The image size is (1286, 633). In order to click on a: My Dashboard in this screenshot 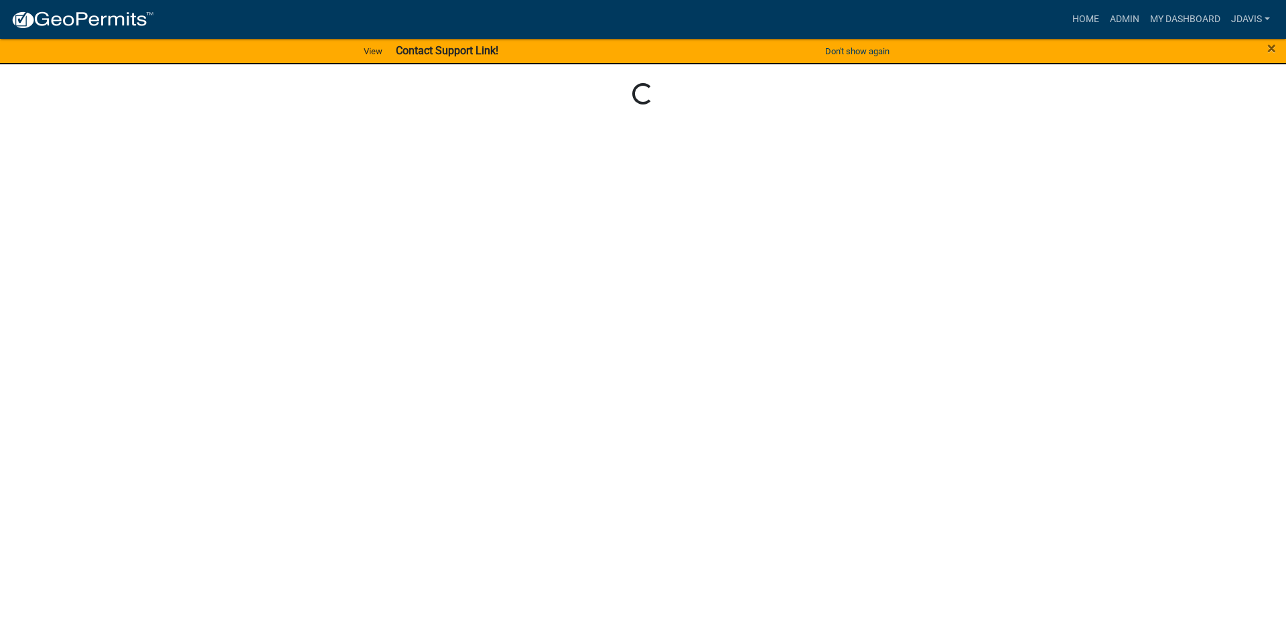, I will do `click(1185, 19)`.